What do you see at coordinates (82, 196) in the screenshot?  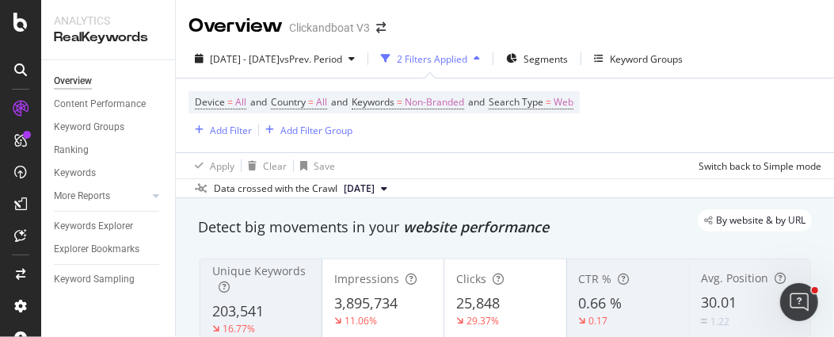 I see `div: More Reports` at bounding box center [82, 196].